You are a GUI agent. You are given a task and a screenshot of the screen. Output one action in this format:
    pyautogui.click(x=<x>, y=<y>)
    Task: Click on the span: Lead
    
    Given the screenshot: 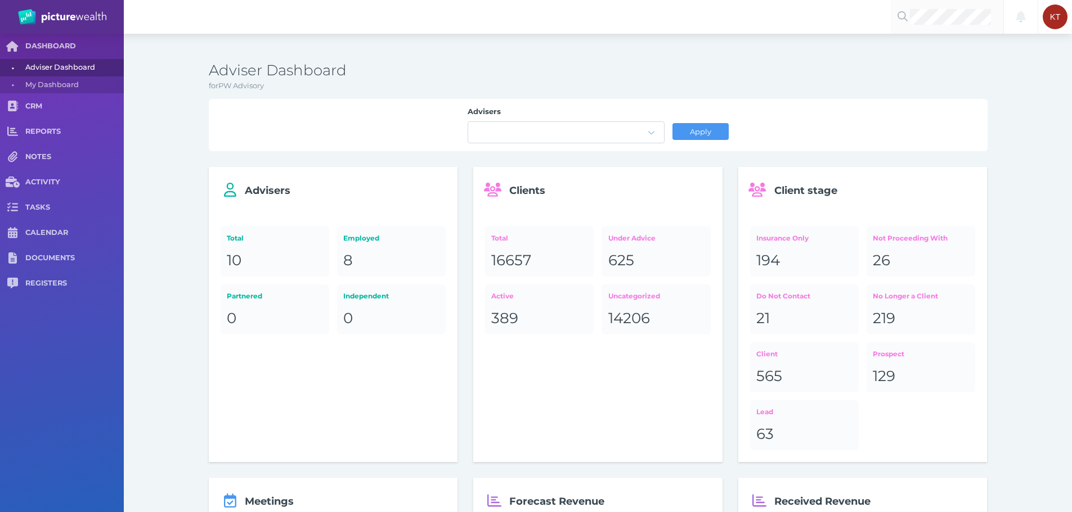 What is the action you would take?
    pyautogui.click(x=764, y=412)
    